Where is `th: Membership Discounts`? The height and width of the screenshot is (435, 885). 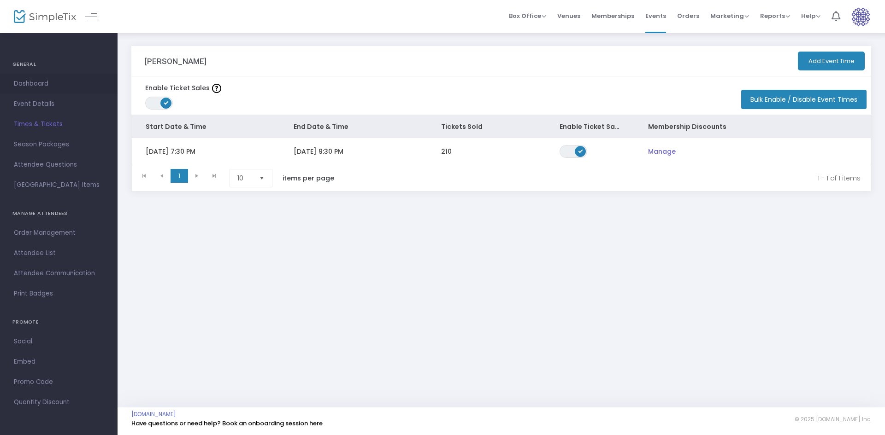 th: Membership Discounts is located at coordinates (693, 127).